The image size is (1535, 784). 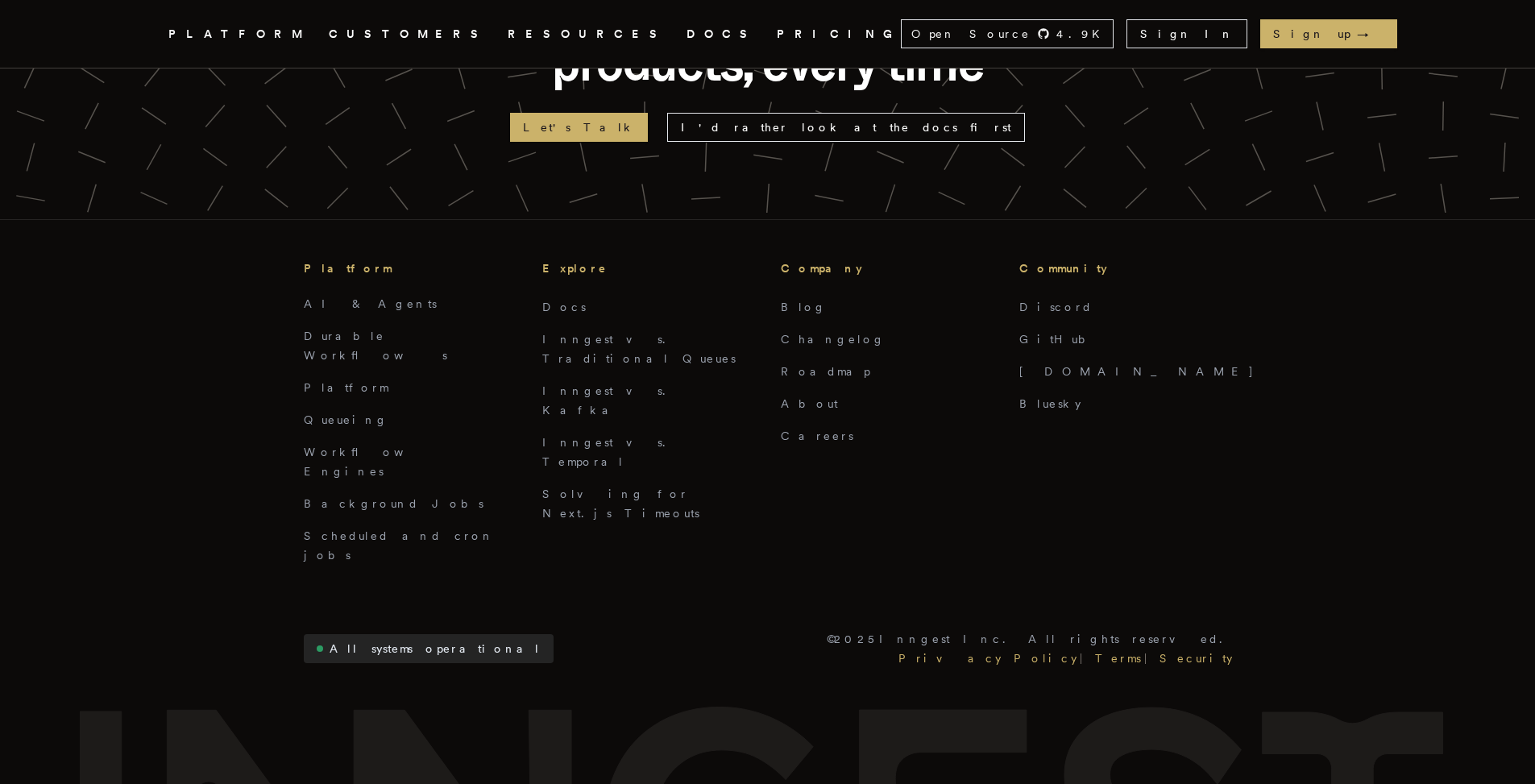 What do you see at coordinates (394, 504) in the screenshot?
I see `a: Background Jobs` at bounding box center [394, 504].